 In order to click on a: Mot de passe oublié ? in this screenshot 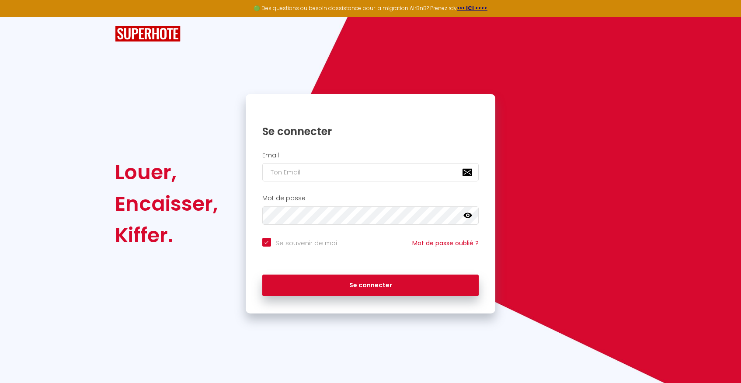, I will do `click(445, 243)`.